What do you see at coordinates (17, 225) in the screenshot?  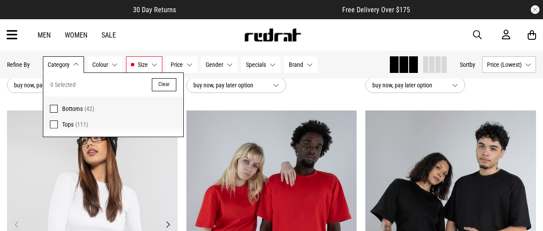 I see `button: Previous` at bounding box center [17, 225].